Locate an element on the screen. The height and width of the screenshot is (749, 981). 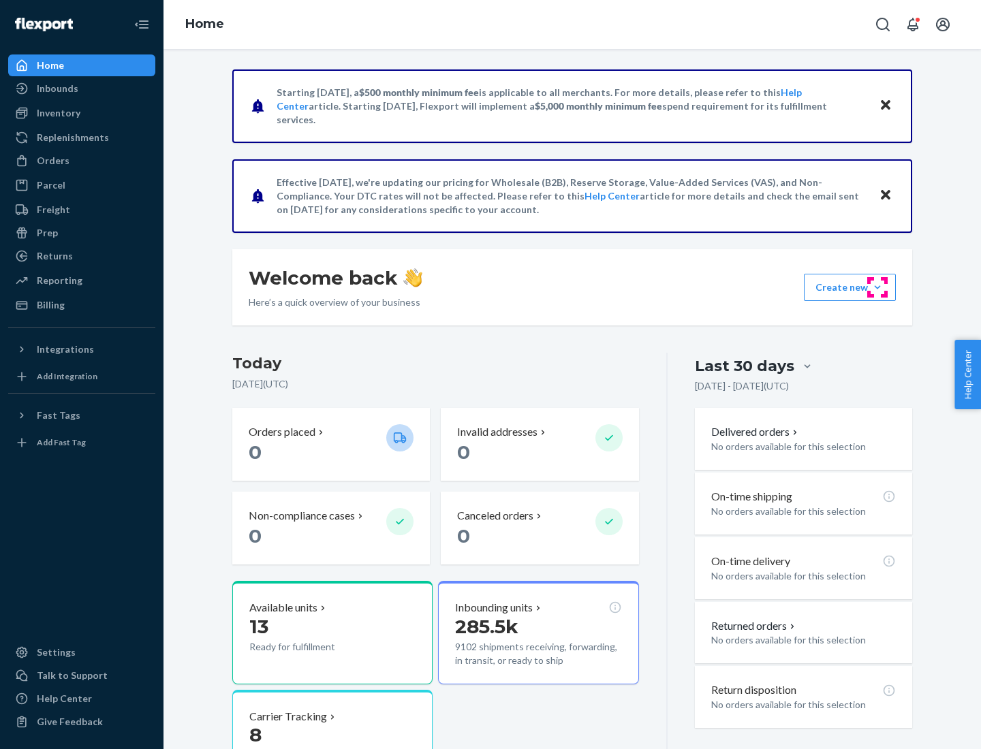
img: Flexport logo is located at coordinates (44, 25).